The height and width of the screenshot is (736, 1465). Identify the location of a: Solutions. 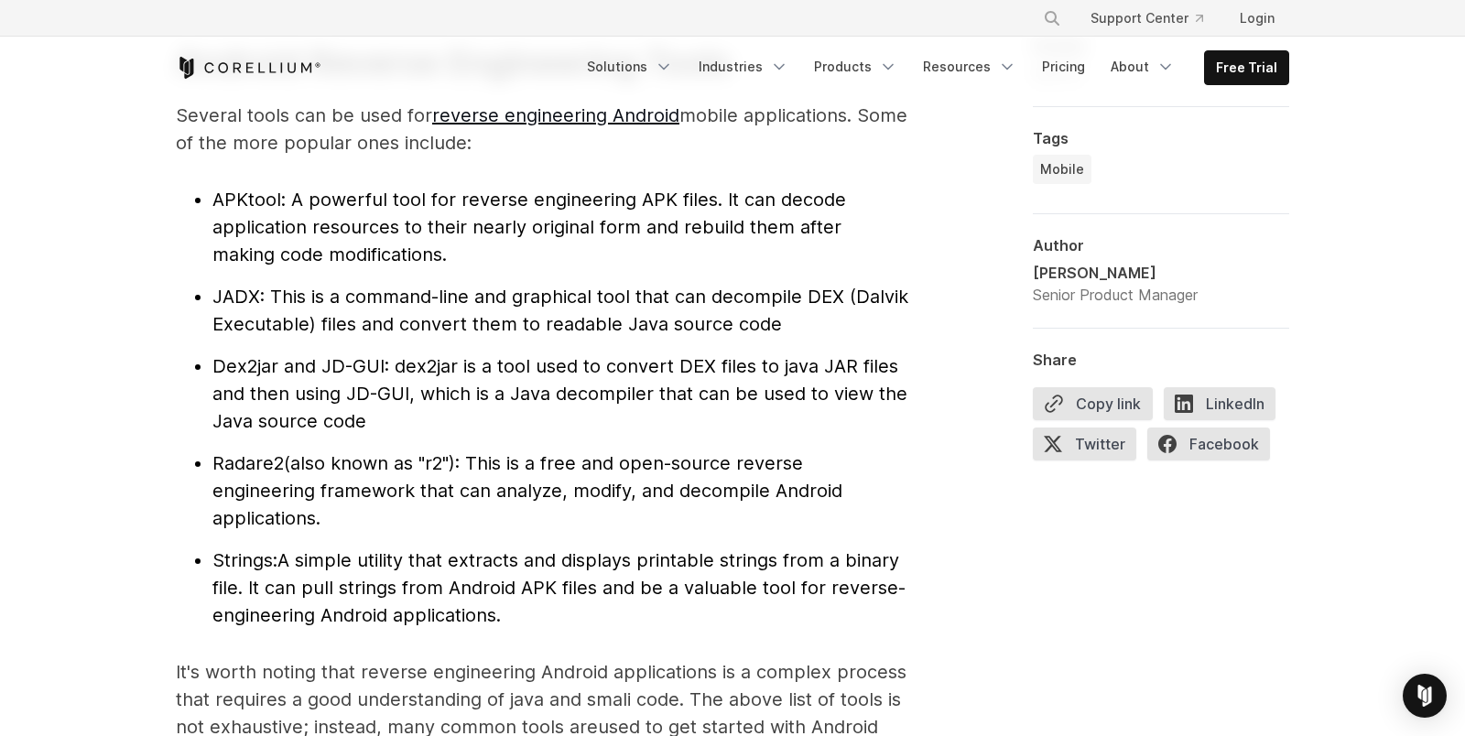
(630, 67).